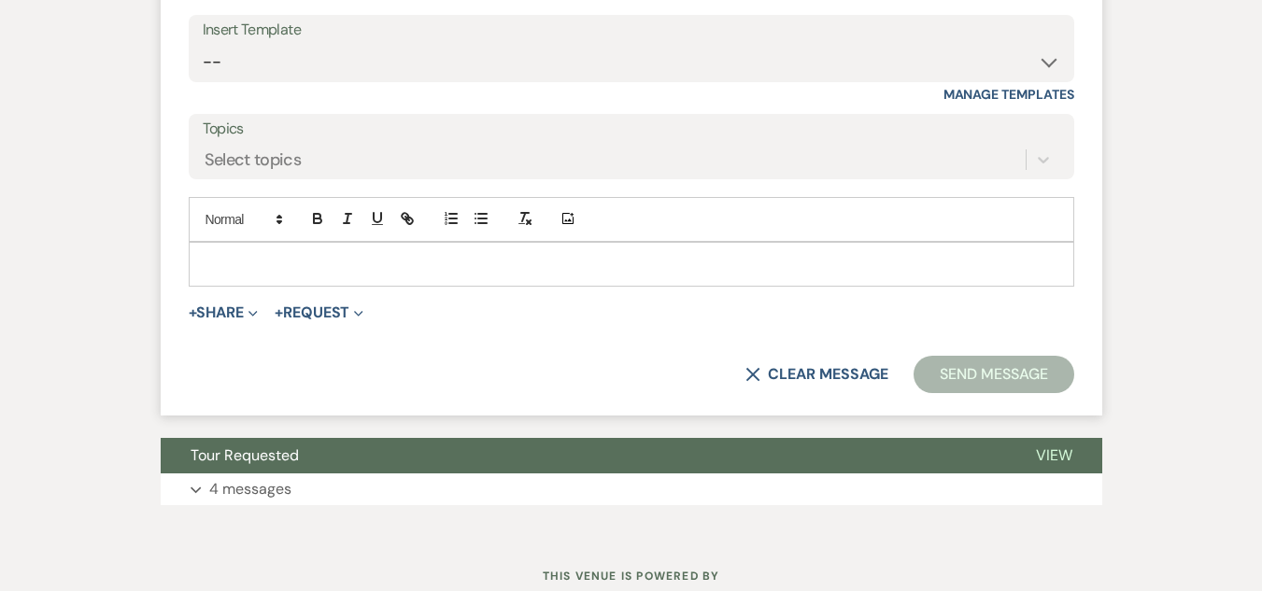 Image resolution: width=1262 pixels, height=591 pixels. Describe the element at coordinates (993, 375) in the screenshot. I see `button: Send Message` at that location.